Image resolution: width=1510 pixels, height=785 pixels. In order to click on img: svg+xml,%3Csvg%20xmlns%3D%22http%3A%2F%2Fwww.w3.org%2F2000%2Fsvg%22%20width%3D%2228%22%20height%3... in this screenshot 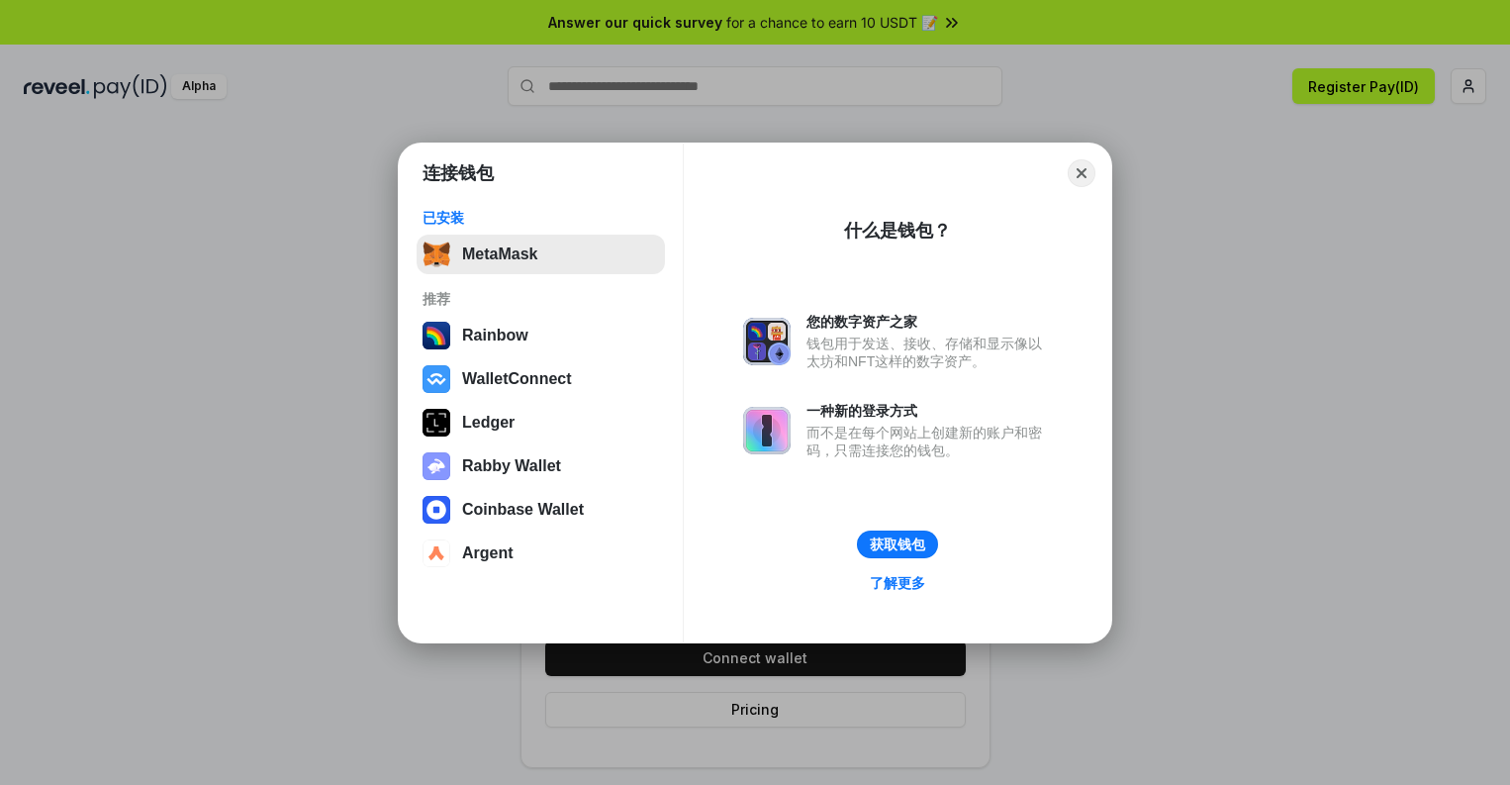, I will do `click(436, 422)`.